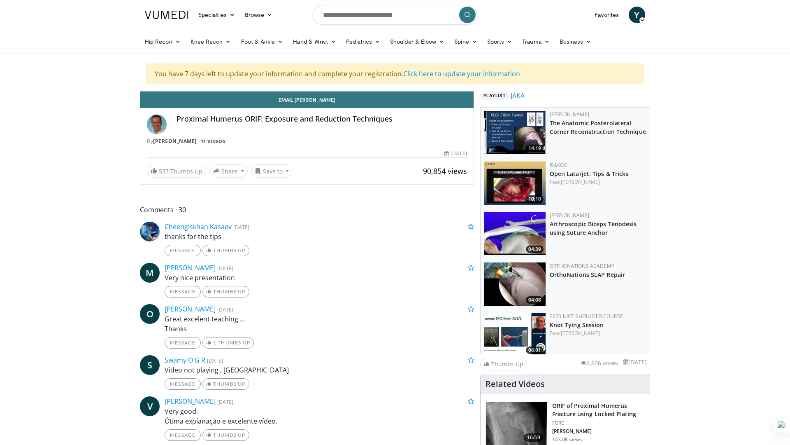 The width and height of the screenshot is (790, 445). I want to click on a: JAKA, so click(518, 95).